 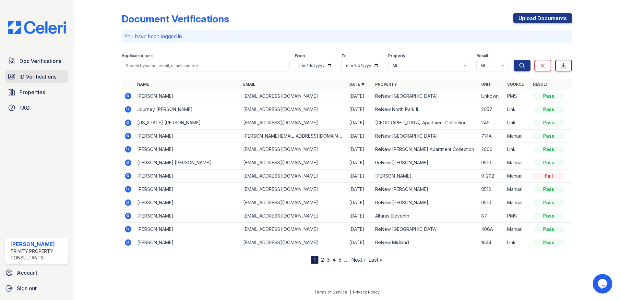 What do you see at coordinates (344, 56) in the screenshot?
I see `label: To` at bounding box center [344, 56].